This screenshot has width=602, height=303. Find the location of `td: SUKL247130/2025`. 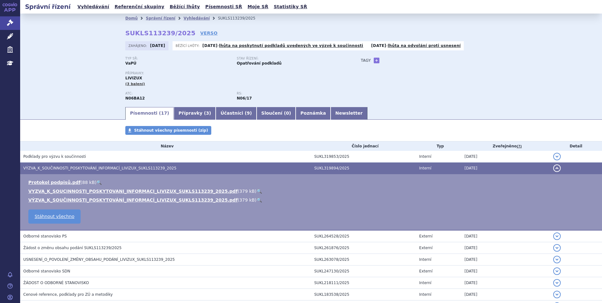

td: SUKL247130/2025 is located at coordinates (364, 271).